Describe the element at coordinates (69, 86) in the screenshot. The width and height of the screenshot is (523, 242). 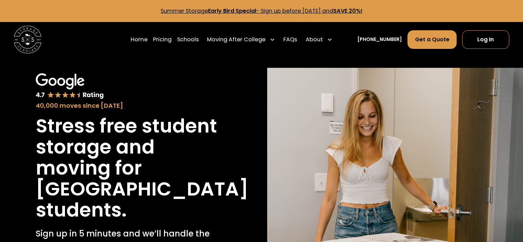
I see `img: Google 4.7 star rating` at that location.